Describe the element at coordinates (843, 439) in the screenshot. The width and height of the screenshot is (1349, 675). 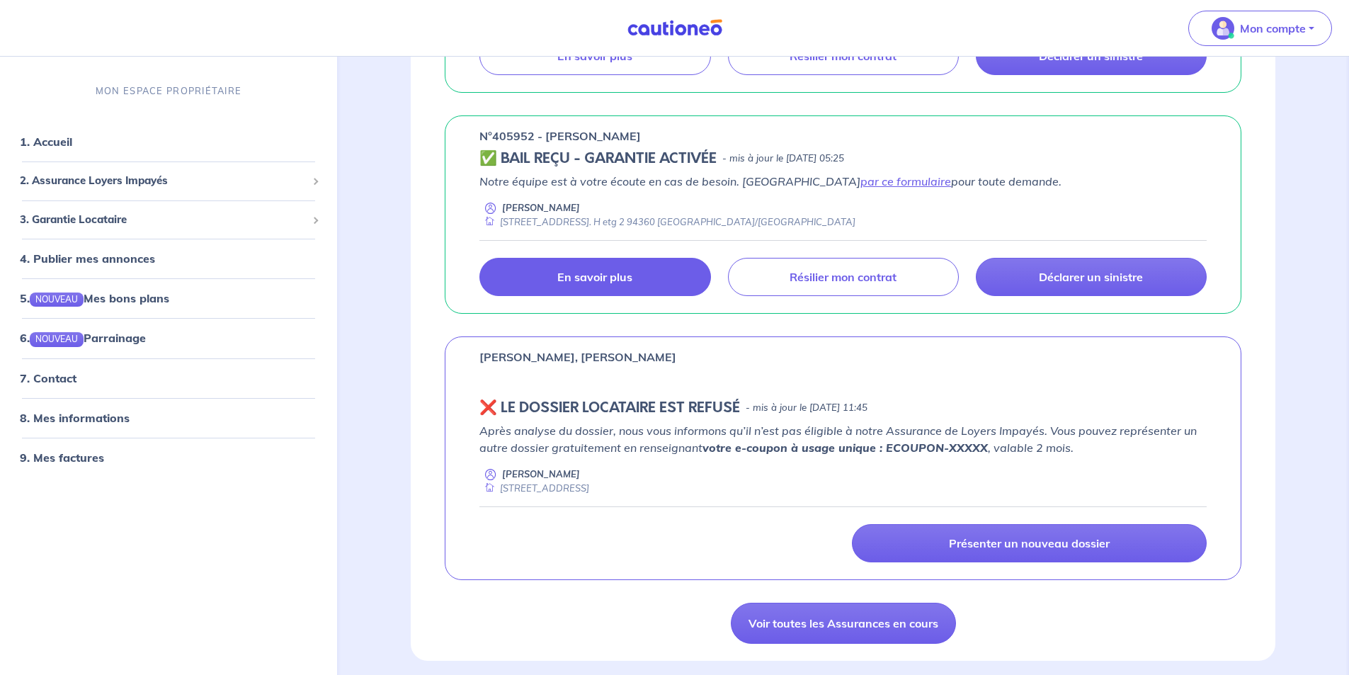
I see `p: Après analyse du dossier, nous vous informons qu’il n’est pas éligible à notre Assurance de Loyer...` at that location.